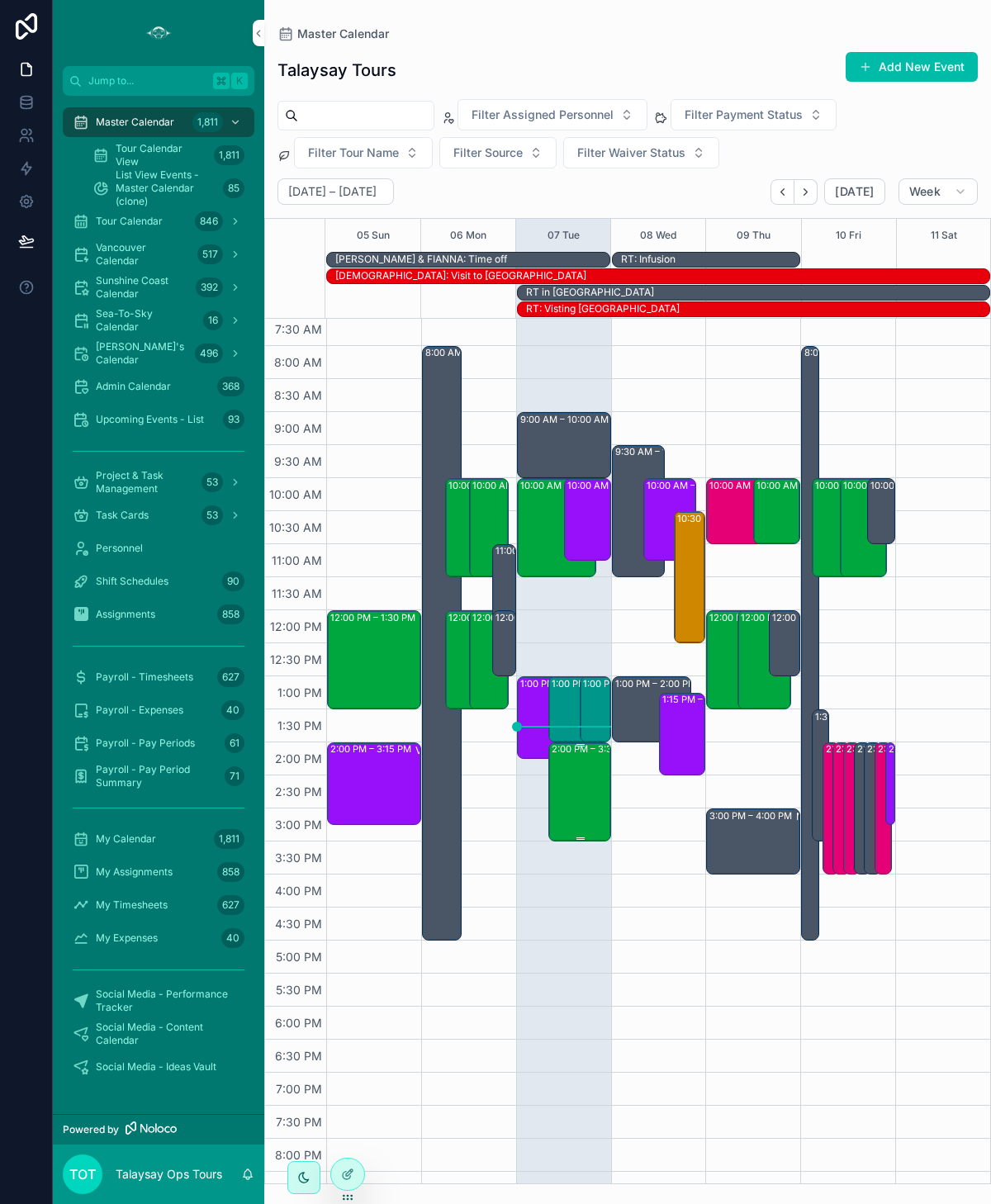  I want to click on span: Personnel, so click(119, 548).